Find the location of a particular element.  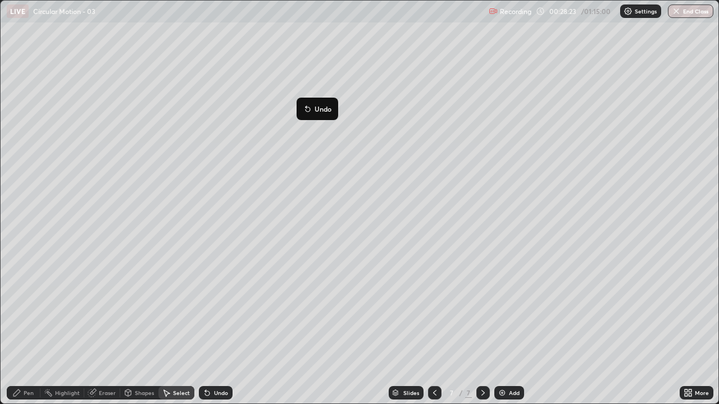

img: end-class-cross is located at coordinates (676, 11).